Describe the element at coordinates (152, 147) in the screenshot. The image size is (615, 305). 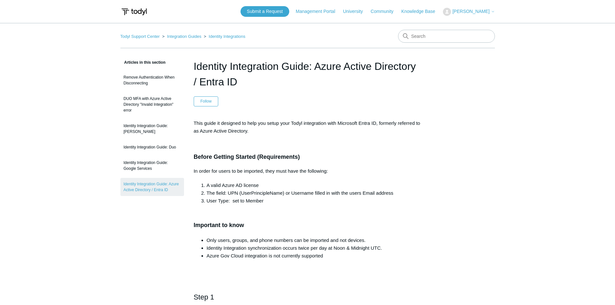
I see `a: Identity Integration Guide: Duo` at that location.